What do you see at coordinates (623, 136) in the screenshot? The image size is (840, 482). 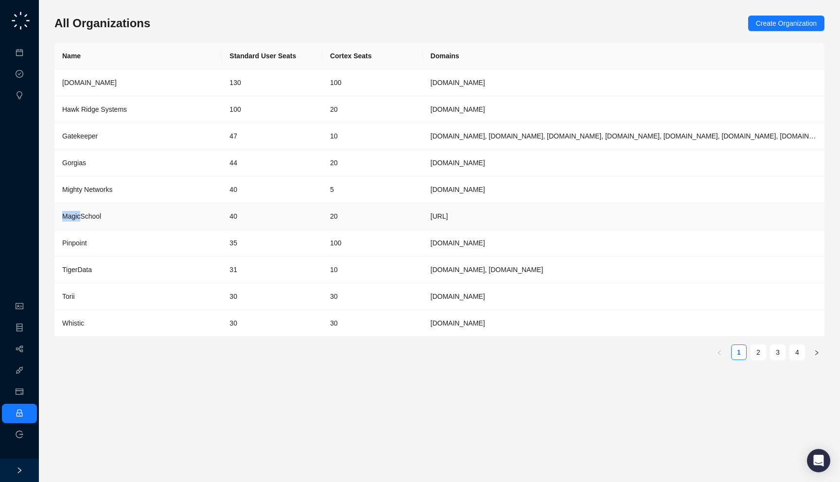 I see `td: gatekeeperhq.com, gatekeeperhq.io, gatekeeper.io, gatekeepervclm.com, gatekeeperhq.co, trygatekee...` at bounding box center [623, 136].